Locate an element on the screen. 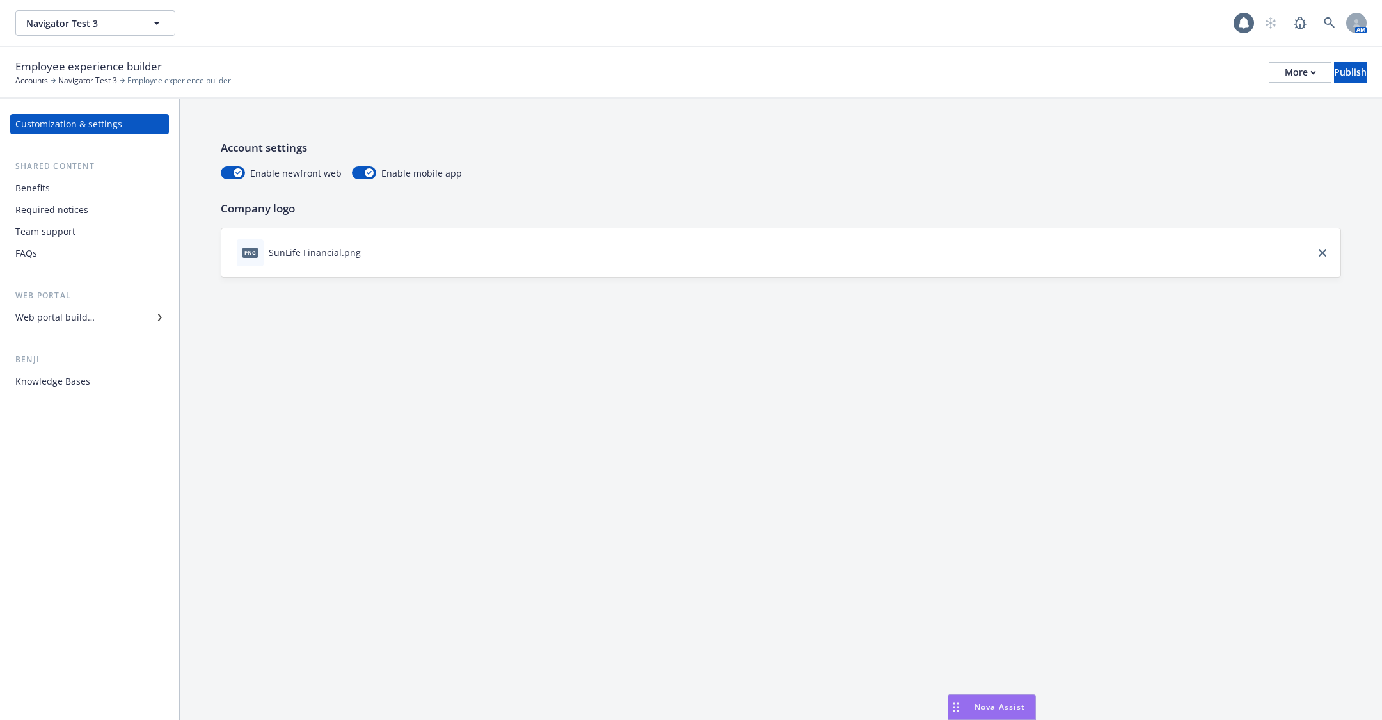 The height and width of the screenshot is (720, 1382). div: FAQs is located at coordinates (26, 253).